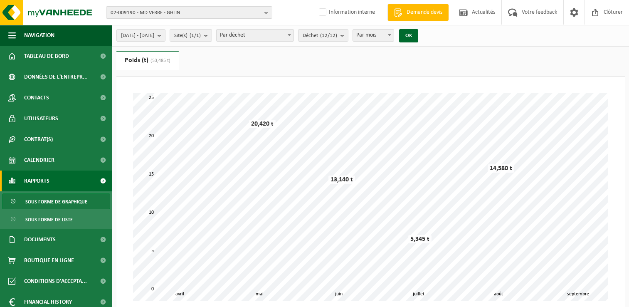  I want to click on span: Données de l'entrepr..., so click(56, 77).